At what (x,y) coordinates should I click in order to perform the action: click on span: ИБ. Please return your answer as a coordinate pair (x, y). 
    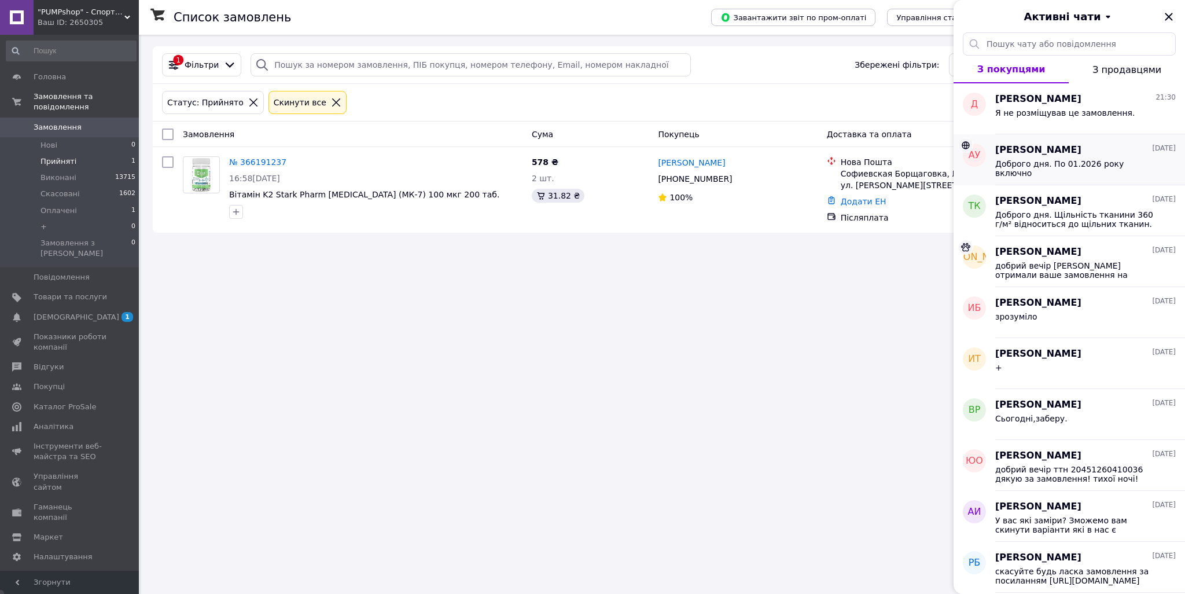
    Looking at the image, I should click on (974, 308).